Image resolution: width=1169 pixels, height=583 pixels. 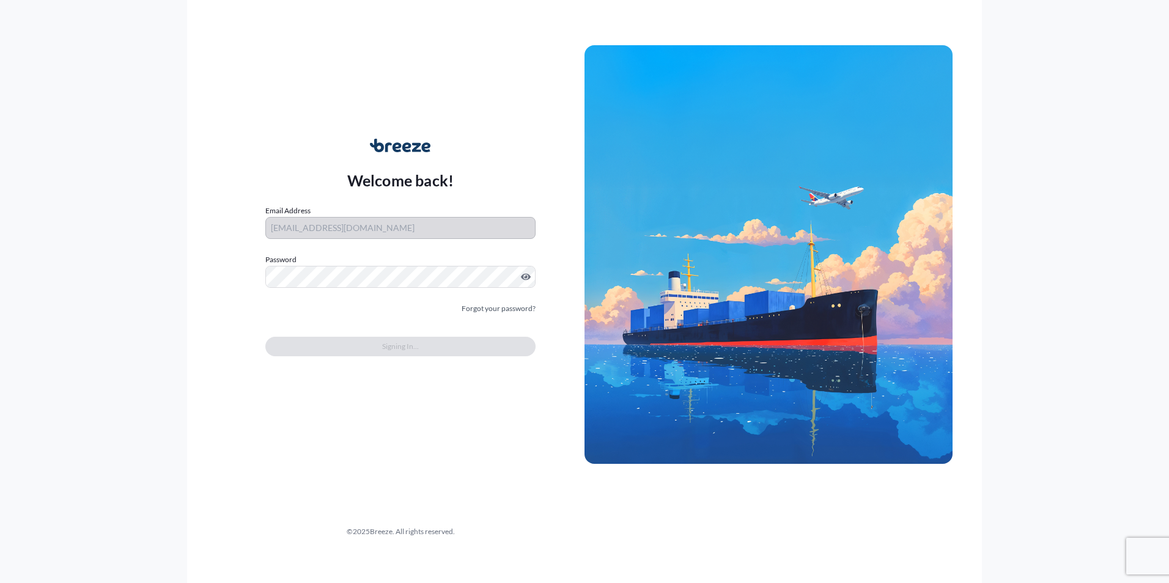 What do you see at coordinates (288, 211) in the screenshot?
I see `label: Email Address` at bounding box center [288, 211].